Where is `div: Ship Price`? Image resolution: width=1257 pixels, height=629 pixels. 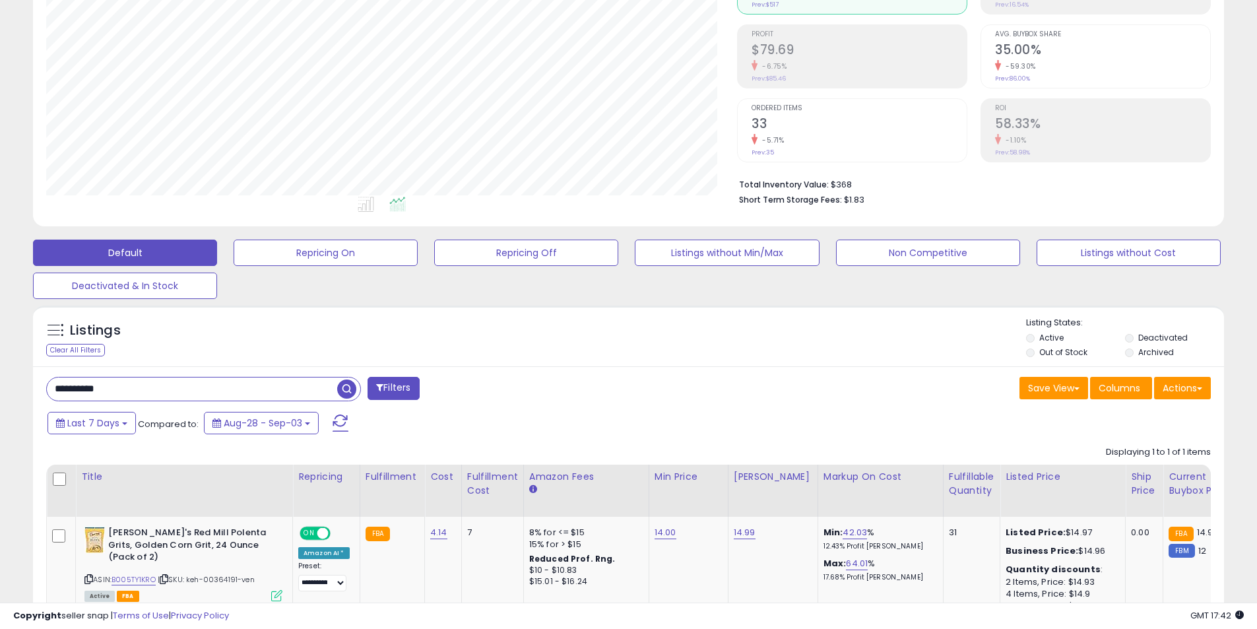 div: Ship Price is located at coordinates (1144, 484).